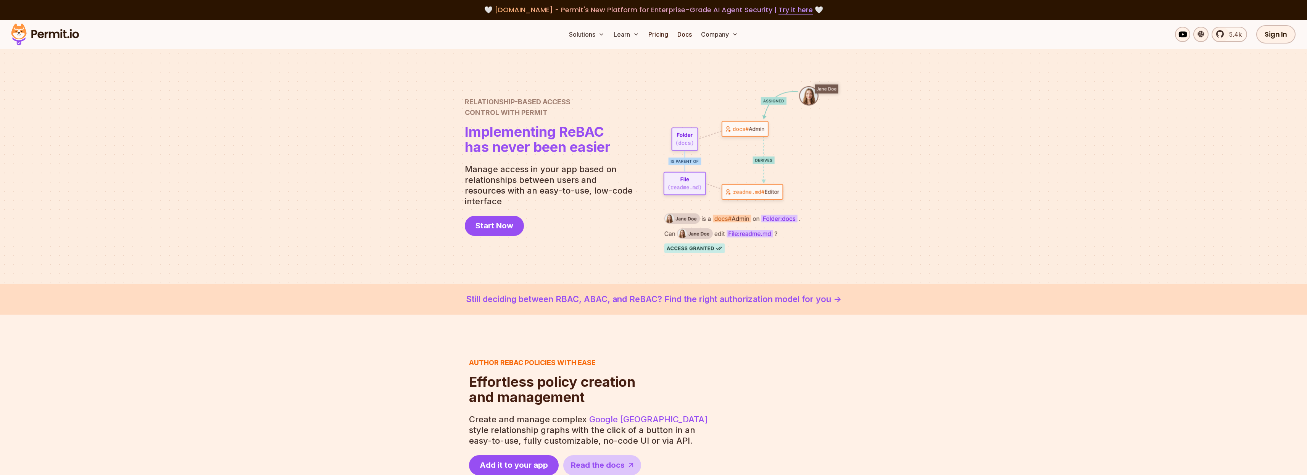 The width and height of the screenshot is (1307, 475). Describe the element at coordinates (653, 299) in the screenshot. I see `a: Still deciding between RBAC, ABAC, and ReBAC? Find the right authorization model for you ->` at that location.